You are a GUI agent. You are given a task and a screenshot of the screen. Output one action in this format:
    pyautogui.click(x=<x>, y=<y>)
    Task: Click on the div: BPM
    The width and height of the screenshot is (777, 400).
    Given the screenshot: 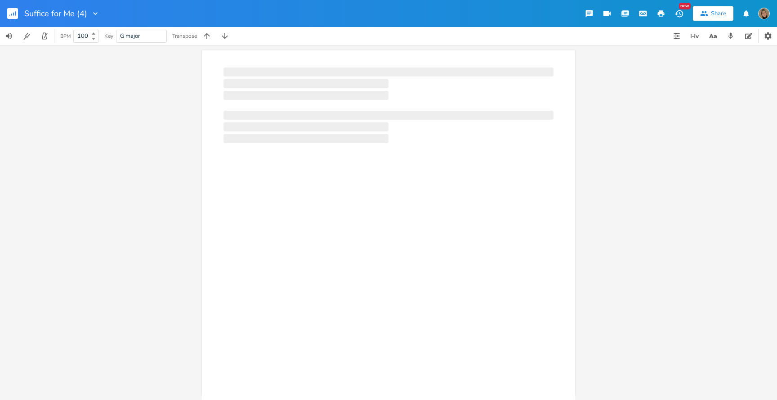 What is the action you would take?
    pyautogui.click(x=65, y=36)
    